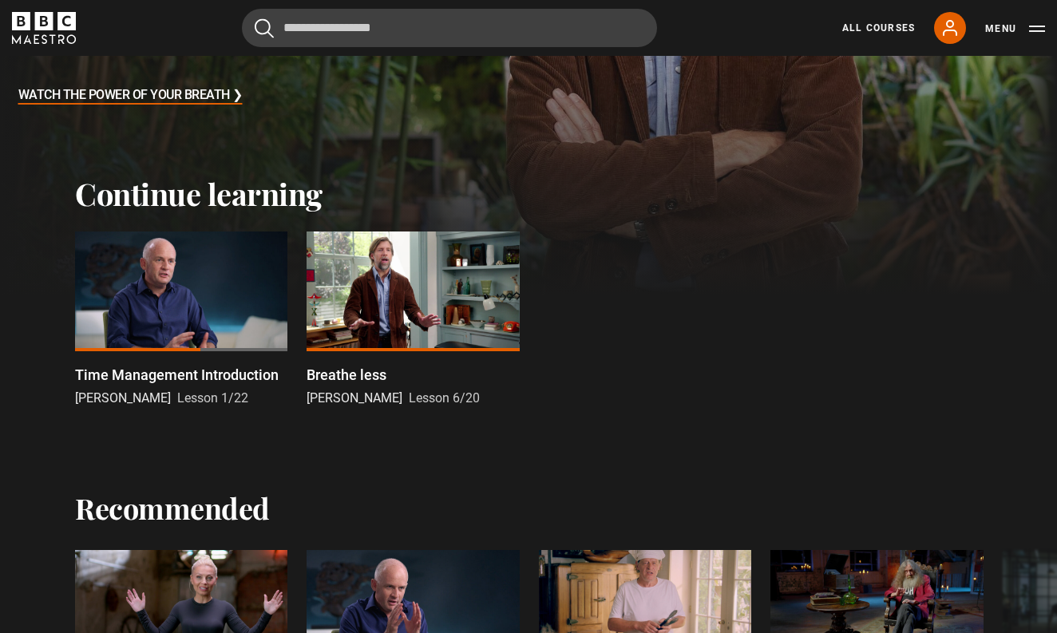 The width and height of the screenshot is (1057, 633). I want to click on span: Lesson 6/20, so click(444, 397).